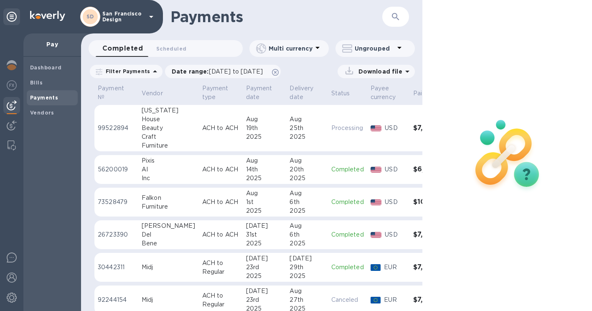 This screenshot has height=311, width=592. Describe the element at coordinates (389, 93) in the screenshot. I see `span: Payee currency` at that location.